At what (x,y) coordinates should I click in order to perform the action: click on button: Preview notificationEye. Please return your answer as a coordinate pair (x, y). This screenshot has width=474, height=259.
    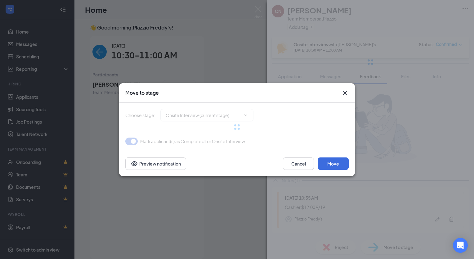
    Looking at the image, I should click on (156, 163).